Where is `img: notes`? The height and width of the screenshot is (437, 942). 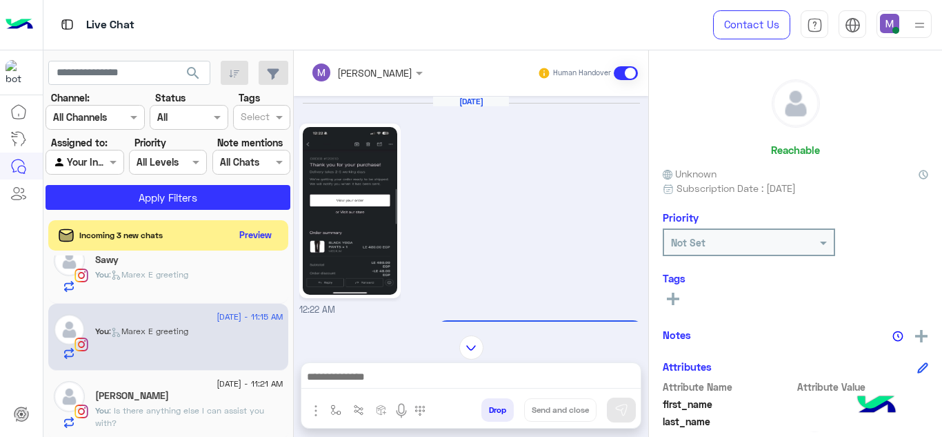
img: notes is located at coordinates (898, 336).